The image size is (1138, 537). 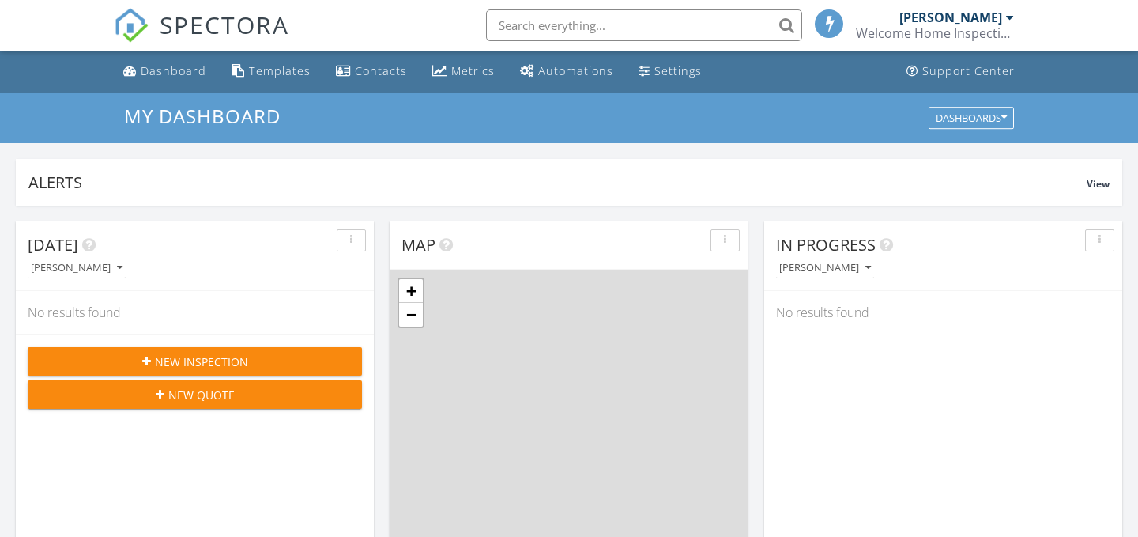 I want to click on a: Support Center, so click(x=960, y=71).